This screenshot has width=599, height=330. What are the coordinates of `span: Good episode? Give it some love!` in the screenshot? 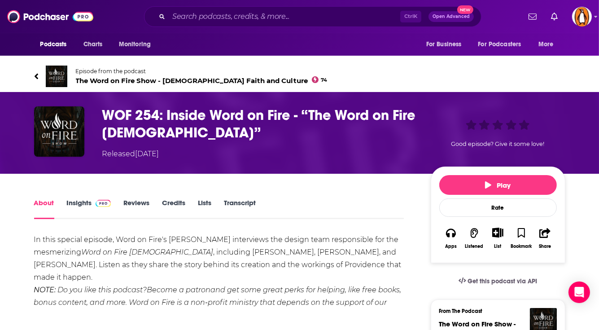 It's located at (498, 144).